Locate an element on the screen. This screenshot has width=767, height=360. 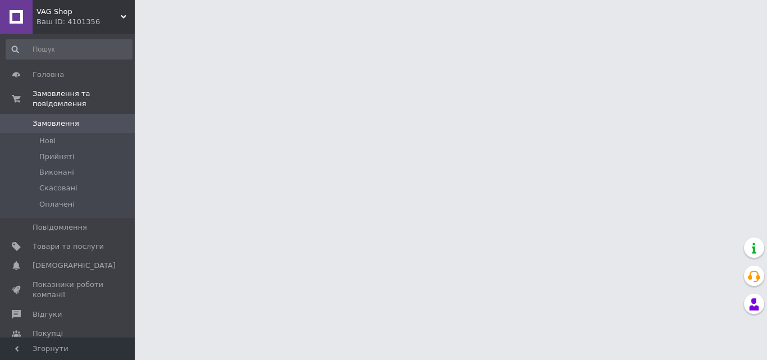
input: Пошук is located at coordinates (69, 49).